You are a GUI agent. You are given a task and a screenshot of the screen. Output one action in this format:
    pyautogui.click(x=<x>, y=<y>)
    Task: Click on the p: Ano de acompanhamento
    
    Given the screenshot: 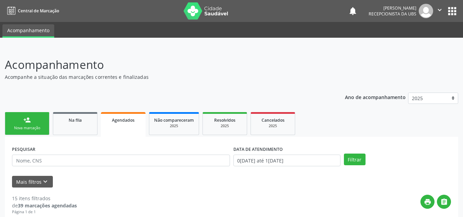 What is the action you would take?
    pyautogui.click(x=375, y=97)
    